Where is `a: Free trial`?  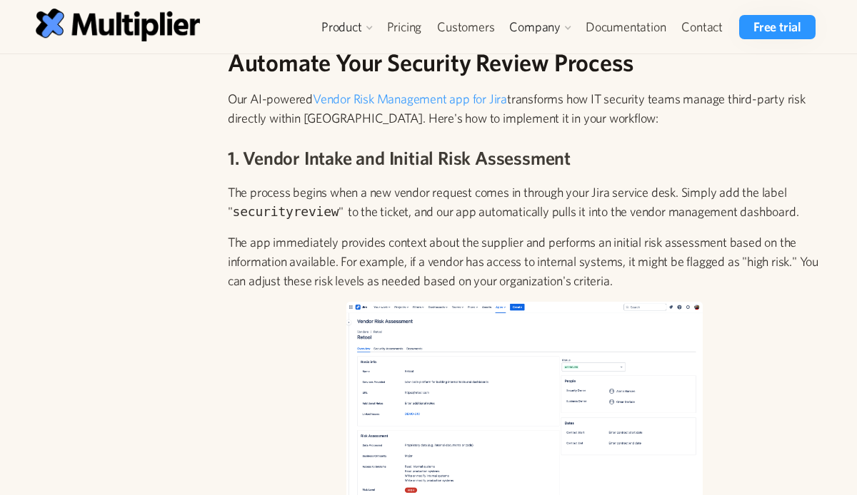 a: Free trial is located at coordinates (777, 27).